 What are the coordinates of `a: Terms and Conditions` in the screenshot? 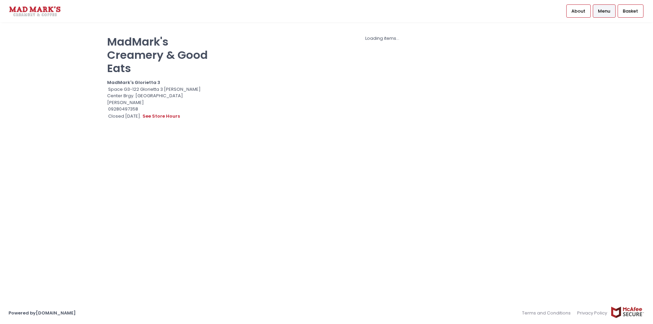 It's located at (548, 313).